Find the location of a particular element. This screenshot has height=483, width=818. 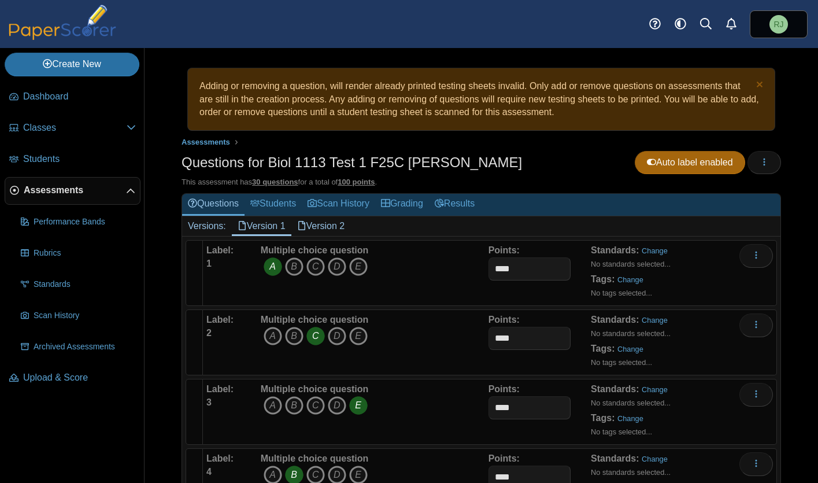

b: 2 is located at coordinates (209, 332).